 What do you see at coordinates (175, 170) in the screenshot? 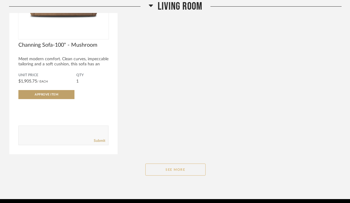
I see `button: See More` at bounding box center [175, 170].